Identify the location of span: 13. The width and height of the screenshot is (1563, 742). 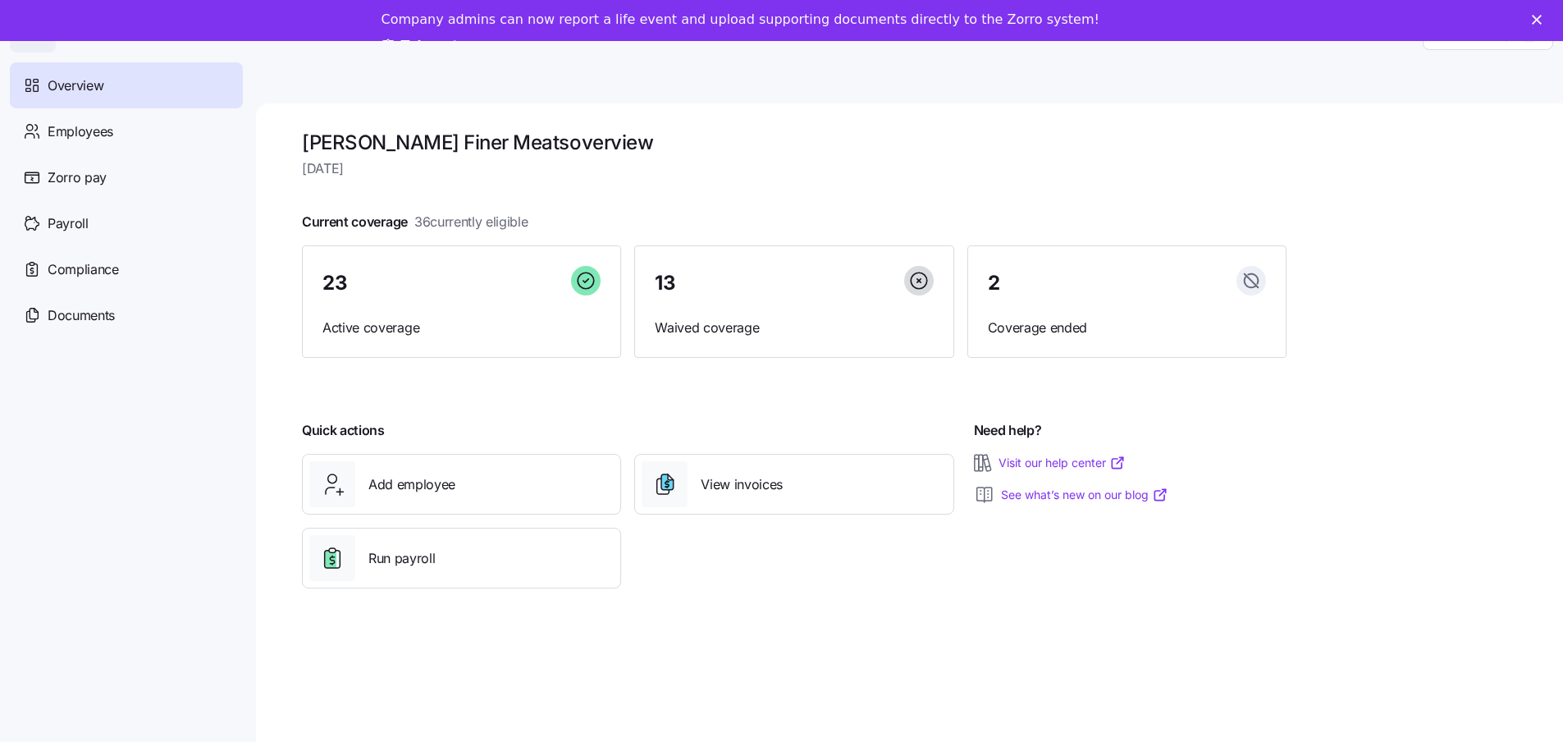
(665, 283).